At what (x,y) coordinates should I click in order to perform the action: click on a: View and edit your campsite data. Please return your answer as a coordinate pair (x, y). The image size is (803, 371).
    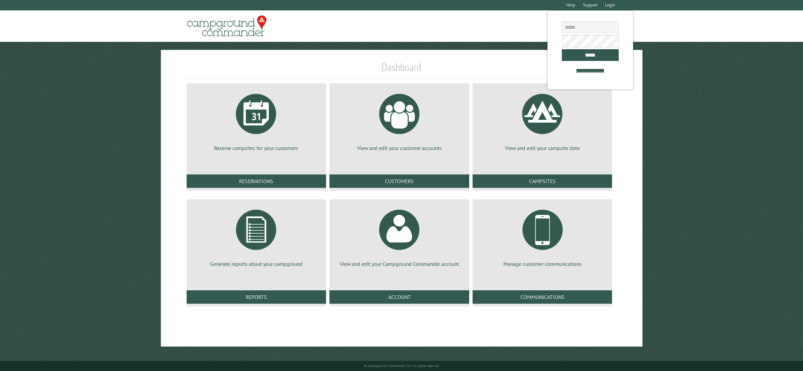
    Looking at the image, I should click on (543, 120).